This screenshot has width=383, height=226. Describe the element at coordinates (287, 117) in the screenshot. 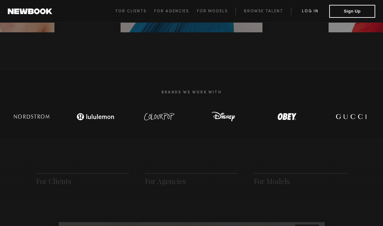

I see `img: logo-obey.svg` at that location.